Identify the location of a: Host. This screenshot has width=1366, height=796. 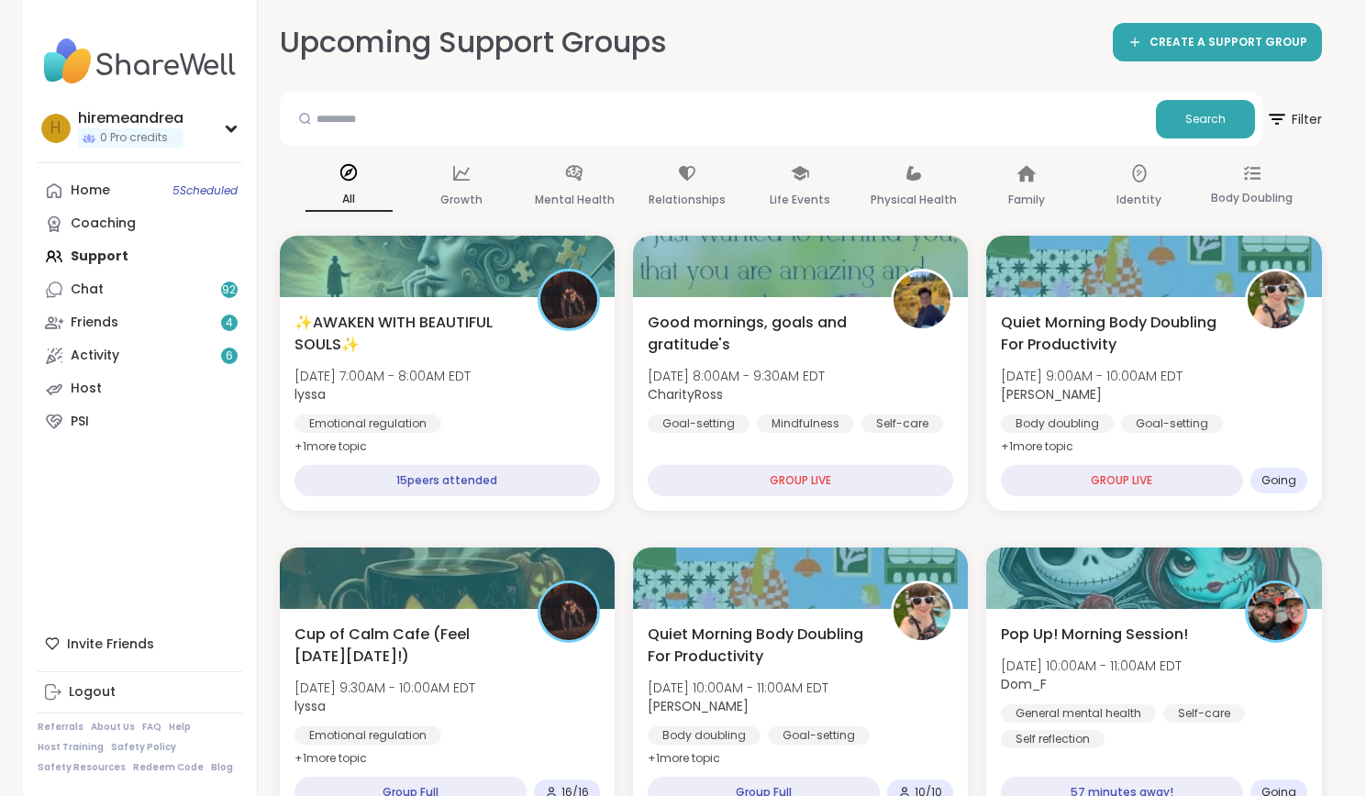
(139, 389).